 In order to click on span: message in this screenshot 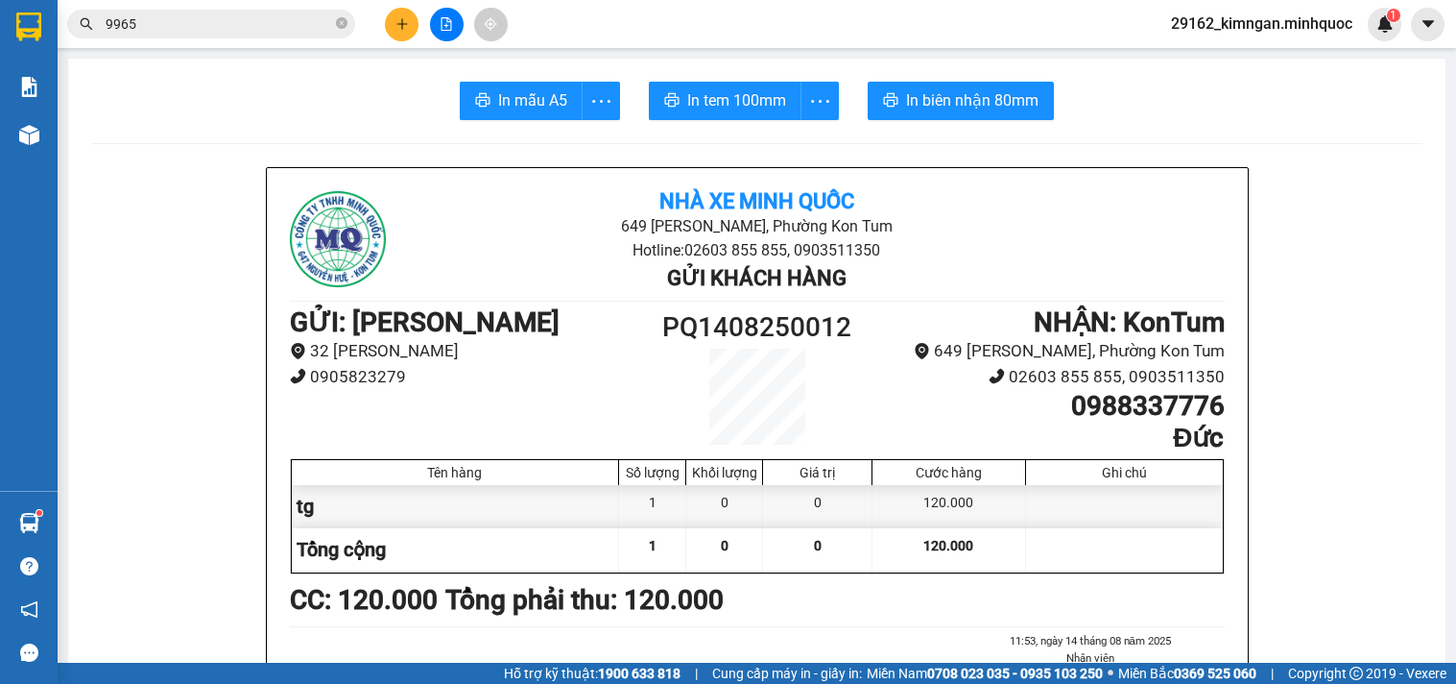, I will do `click(29, 652)`.